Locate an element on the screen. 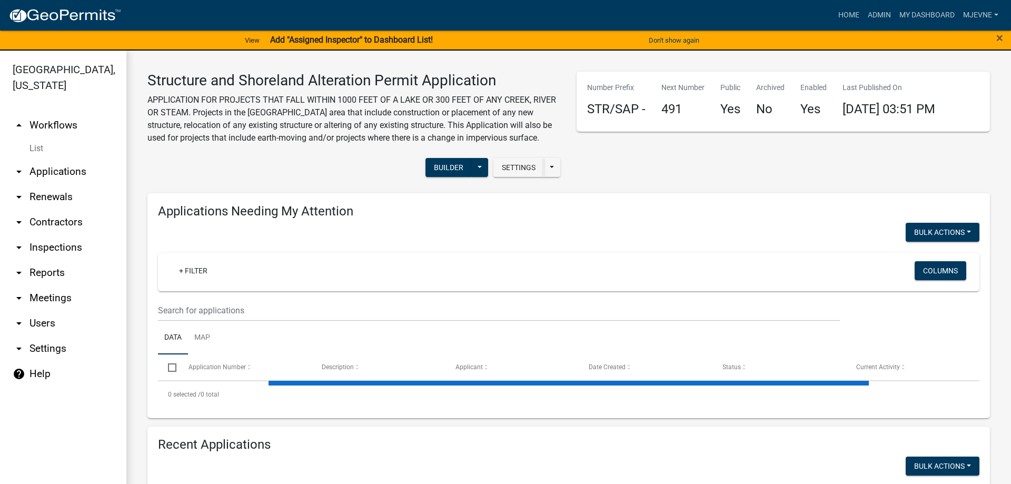 The image size is (1011, 484). h4: No is located at coordinates (770, 109).